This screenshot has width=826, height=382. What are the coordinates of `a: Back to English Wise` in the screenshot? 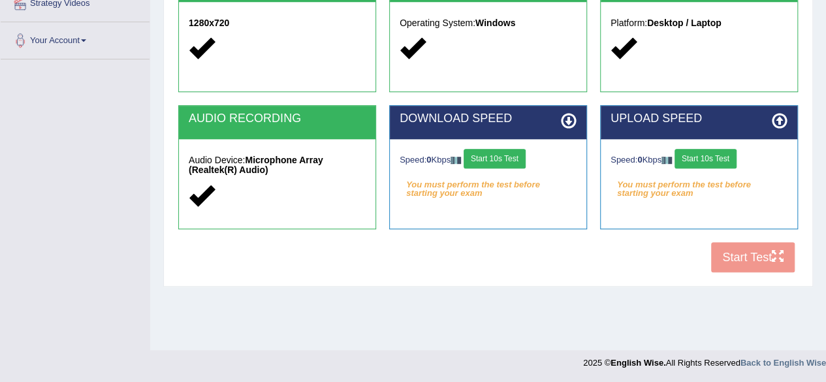 It's located at (783, 362).